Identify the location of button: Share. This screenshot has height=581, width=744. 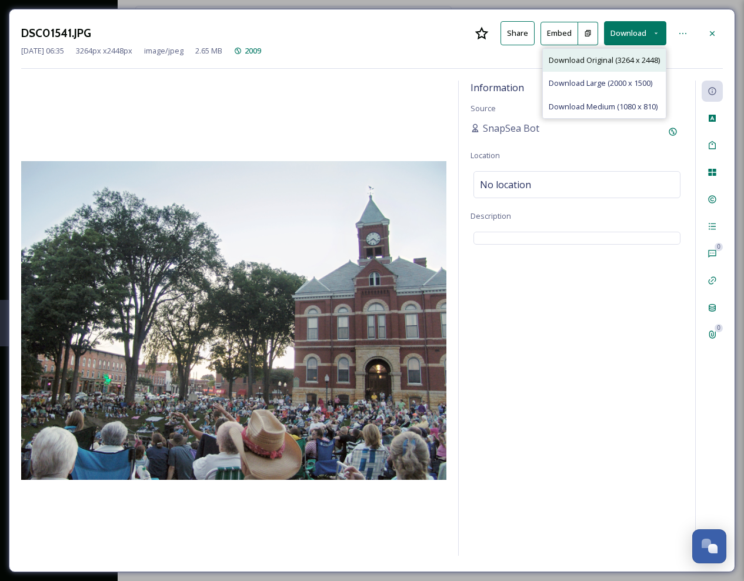
(518, 33).